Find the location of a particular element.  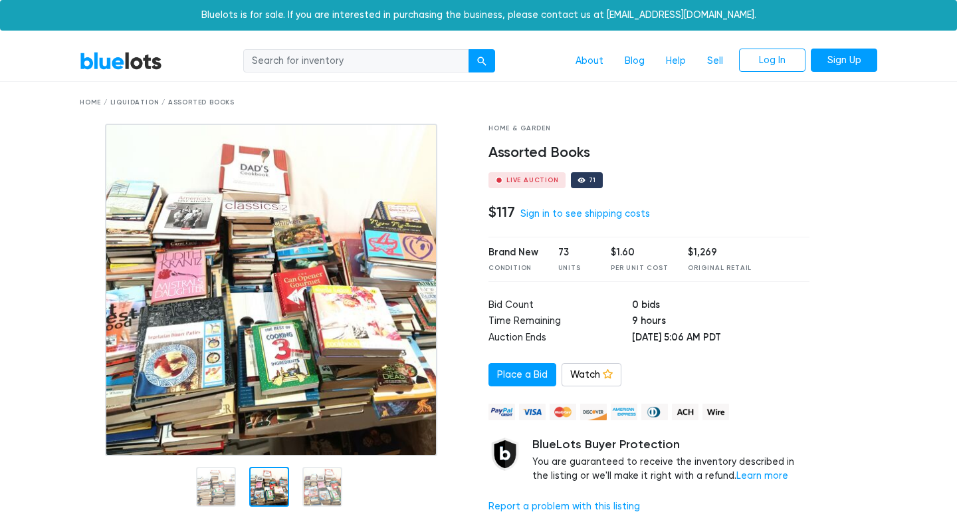

a: Watch is located at coordinates (592, 375).